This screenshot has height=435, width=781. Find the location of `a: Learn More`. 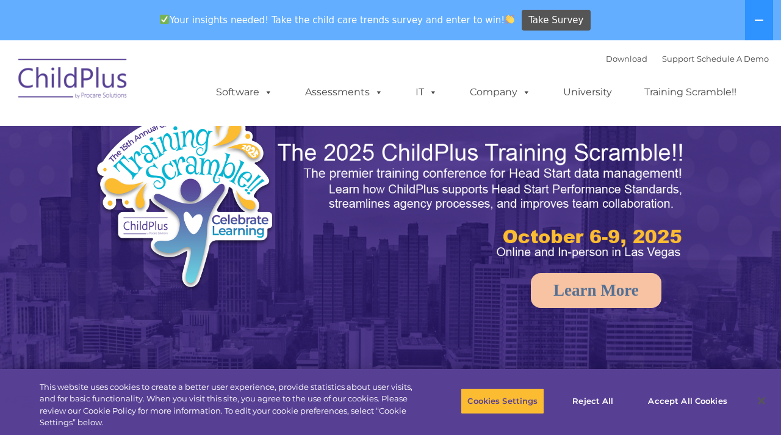

a: Learn More is located at coordinates (596, 290).